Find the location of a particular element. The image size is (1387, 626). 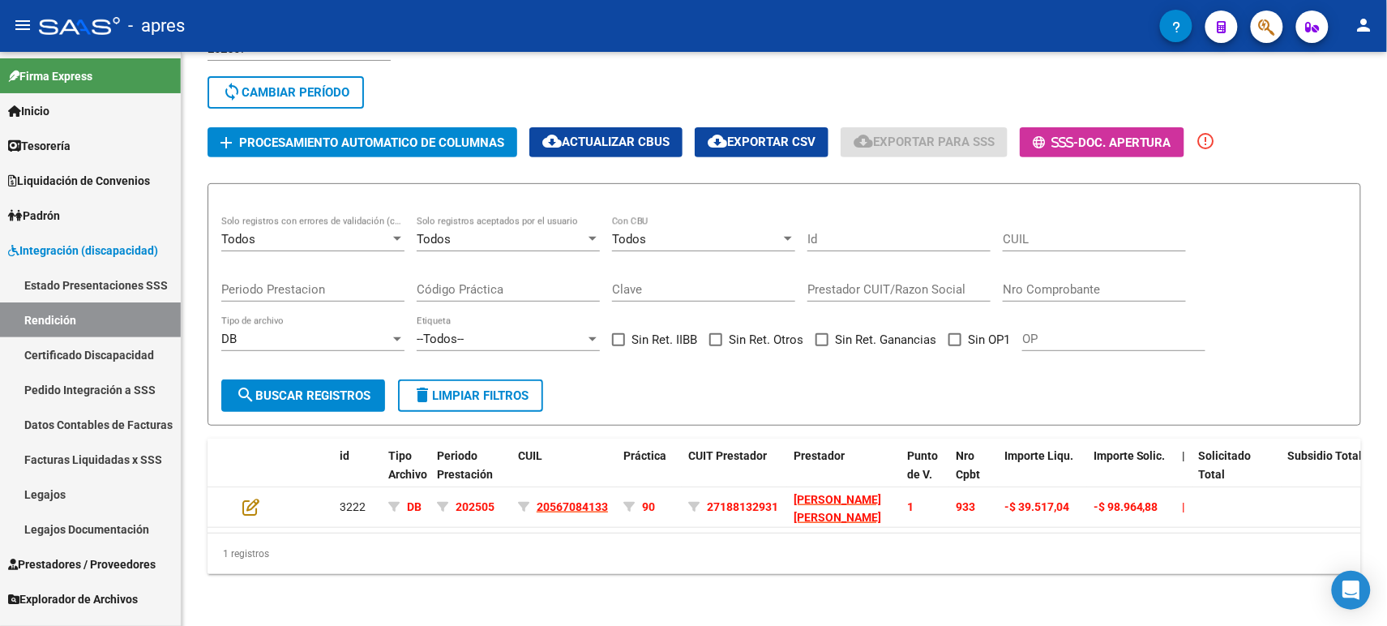

span: Buscar registros is located at coordinates (303, 396).